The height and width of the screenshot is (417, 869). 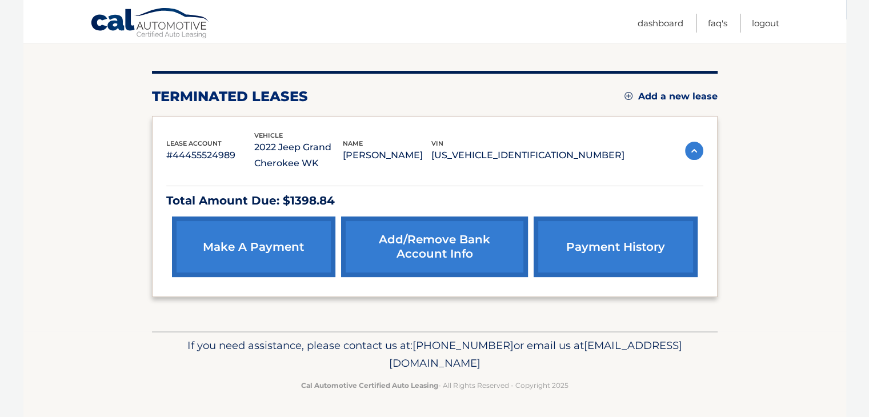 I want to click on a: payment history, so click(x=615, y=247).